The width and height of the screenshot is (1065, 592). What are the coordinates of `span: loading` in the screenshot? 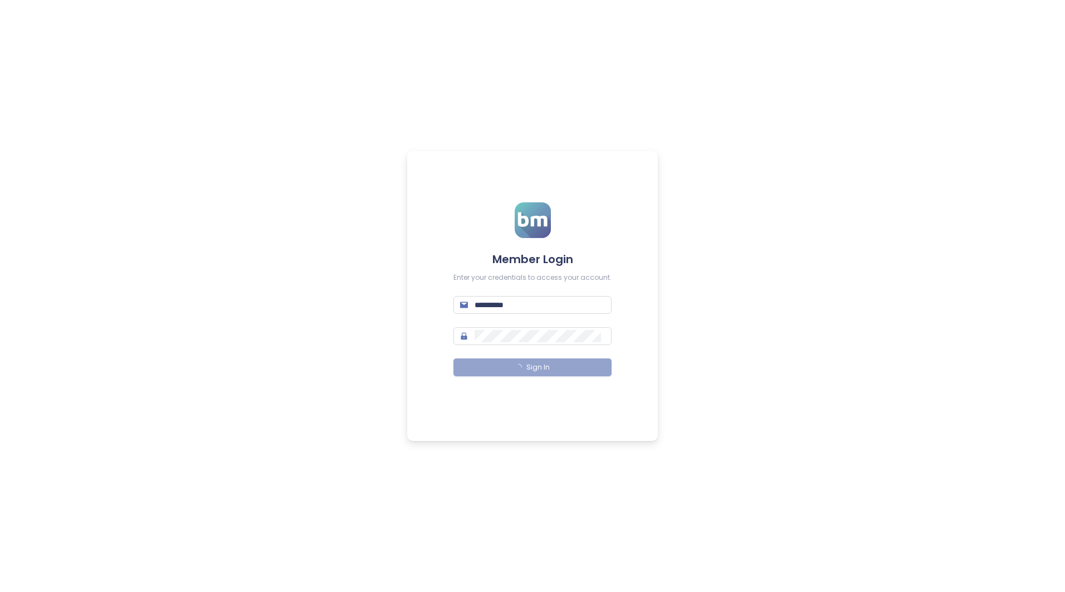 It's located at (519, 367).